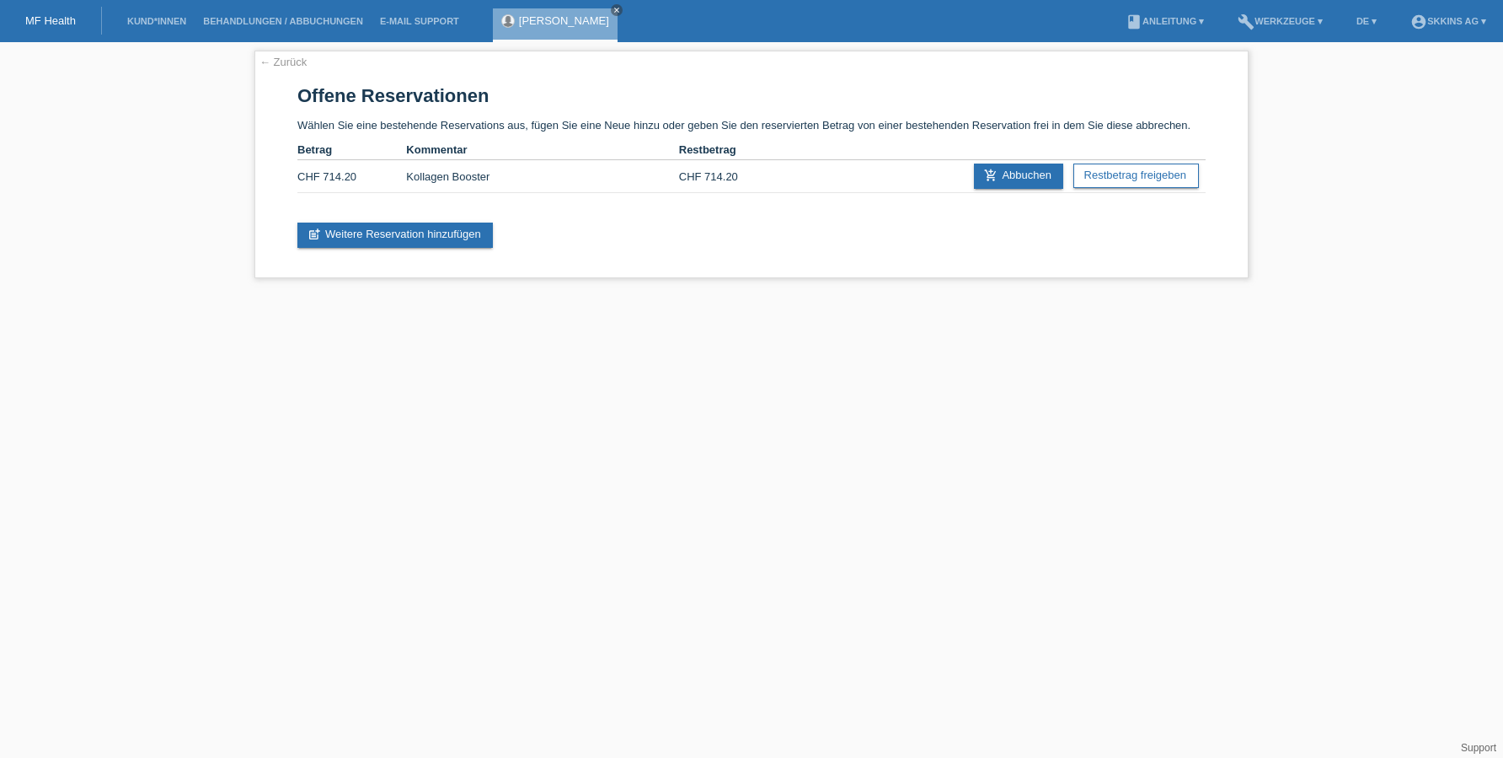 This screenshot has width=1503, height=758. What do you see at coordinates (283, 21) in the screenshot?
I see `a: Behandlungen / Abbuchungen` at bounding box center [283, 21].